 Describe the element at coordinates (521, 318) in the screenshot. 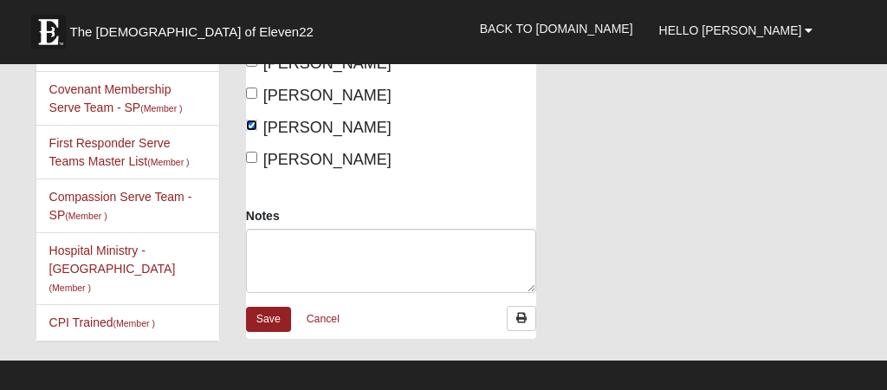

I see `a: Print Attendance Roster` at that location.